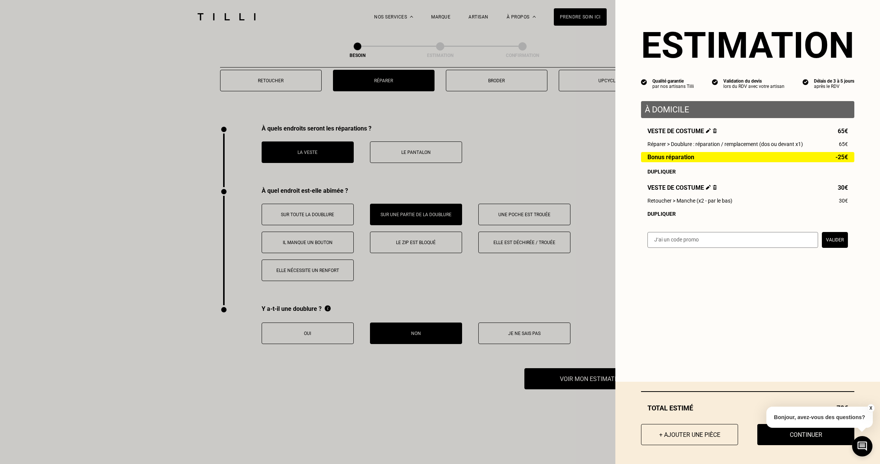 The image size is (880, 464). Describe the element at coordinates (870, 408) in the screenshot. I see `button: X` at that location.